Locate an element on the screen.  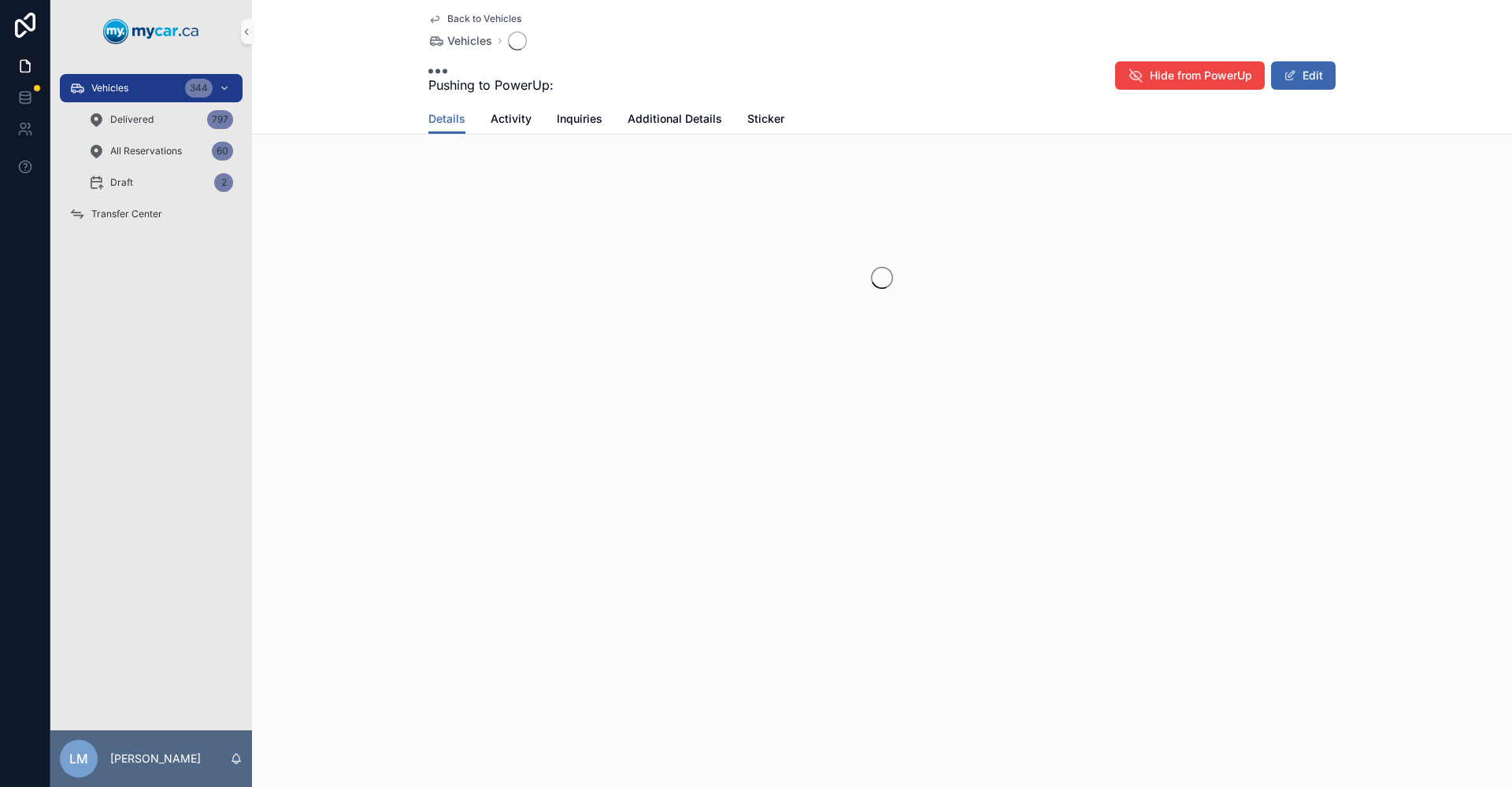
span: Draft is located at coordinates (121, 183).